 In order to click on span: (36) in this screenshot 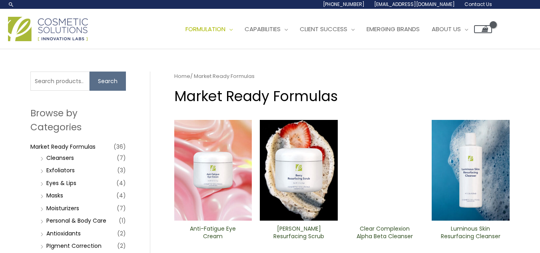, I will do `click(120, 147)`.